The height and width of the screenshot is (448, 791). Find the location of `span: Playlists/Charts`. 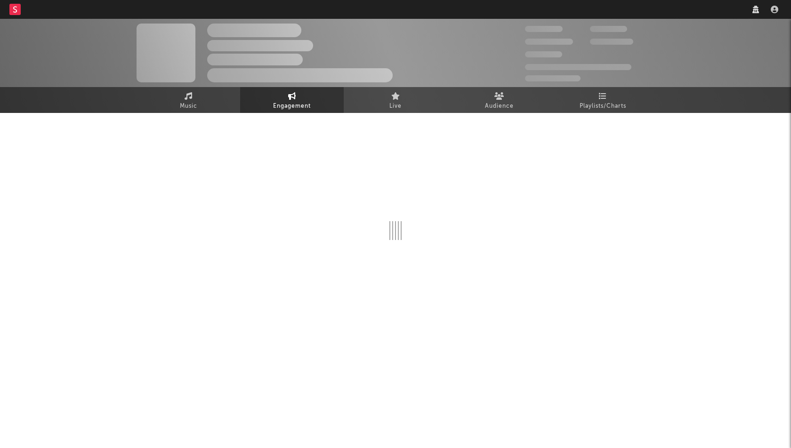

span: Playlists/Charts is located at coordinates (603, 106).